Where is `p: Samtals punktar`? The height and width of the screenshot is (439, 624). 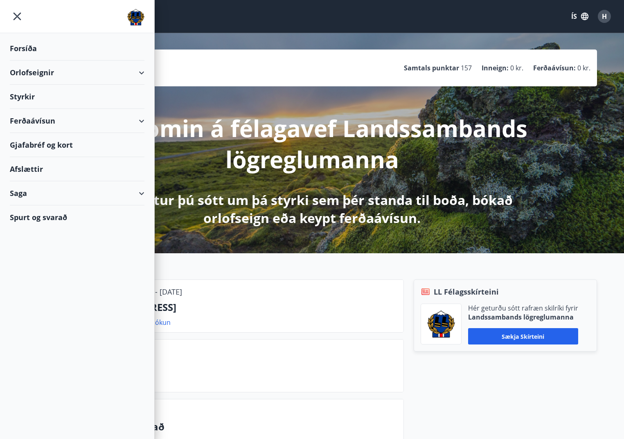 p: Samtals punktar is located at coordinates (431, 68).